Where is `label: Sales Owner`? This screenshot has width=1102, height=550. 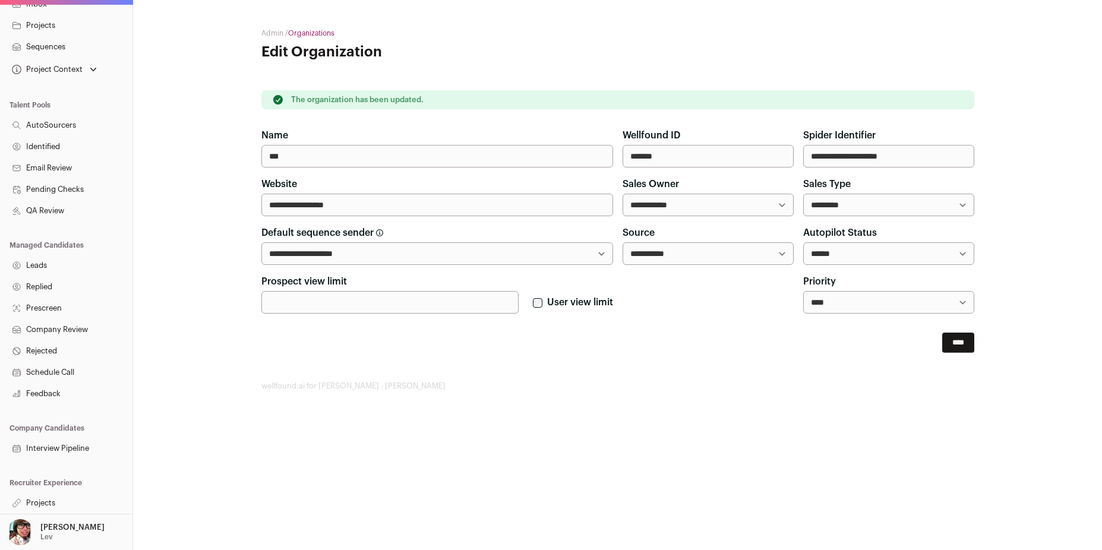
label: Sales Owner is located at coordinates (651, 184).